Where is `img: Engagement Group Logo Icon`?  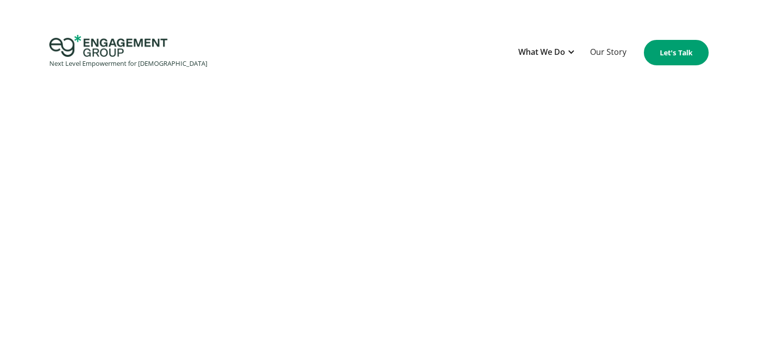
img: Engagement Group Logo Icon is located at coordinates (108, 46).